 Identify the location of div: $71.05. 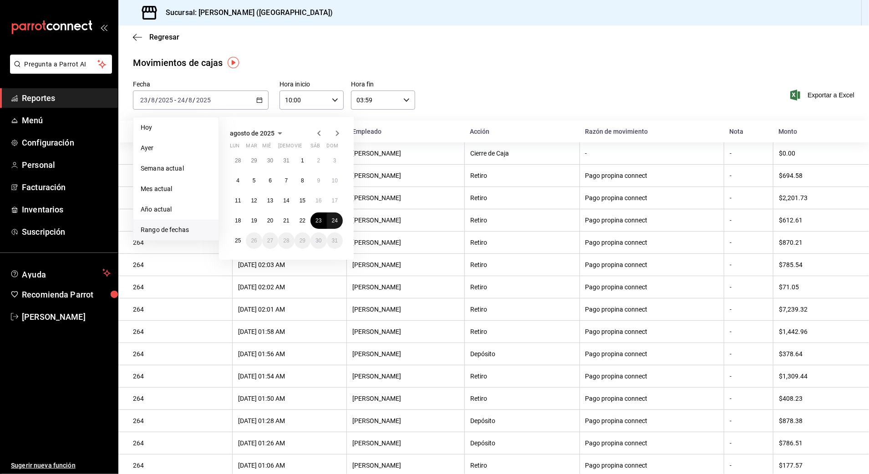
(817, 287).